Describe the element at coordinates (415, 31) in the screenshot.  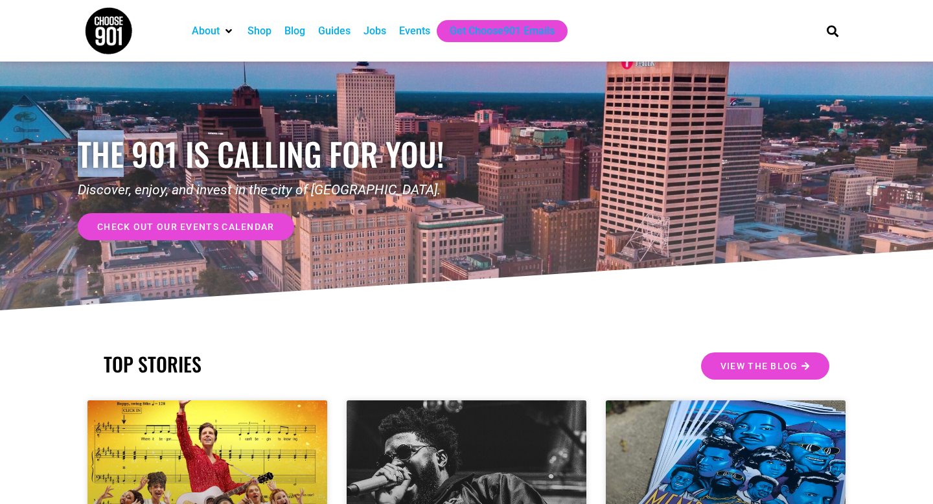
I see `div: Events` at that location.